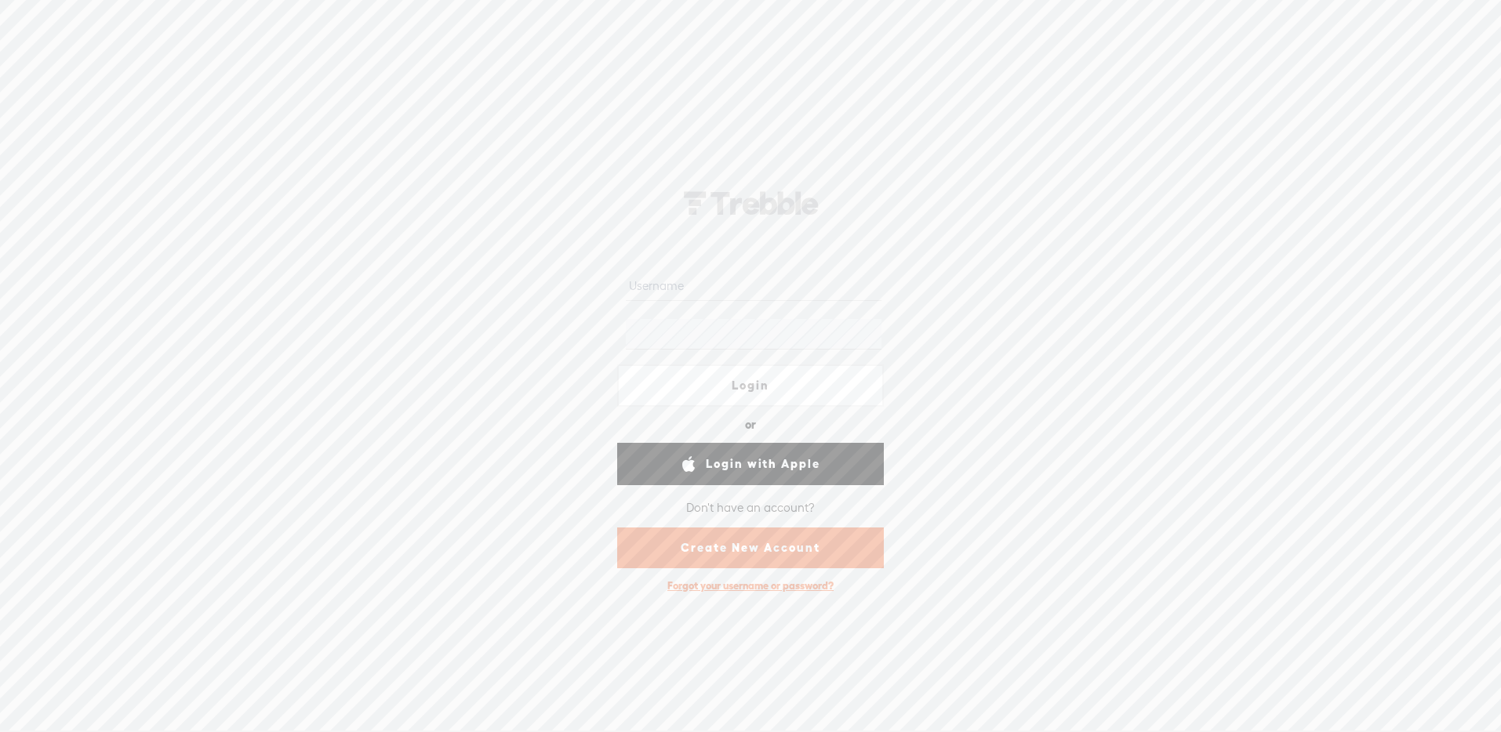 The width and height of the screenshot is (1501, 732). Describe the element at coordinates (750, 425) in the screenshot. I see `div: or` at that location.